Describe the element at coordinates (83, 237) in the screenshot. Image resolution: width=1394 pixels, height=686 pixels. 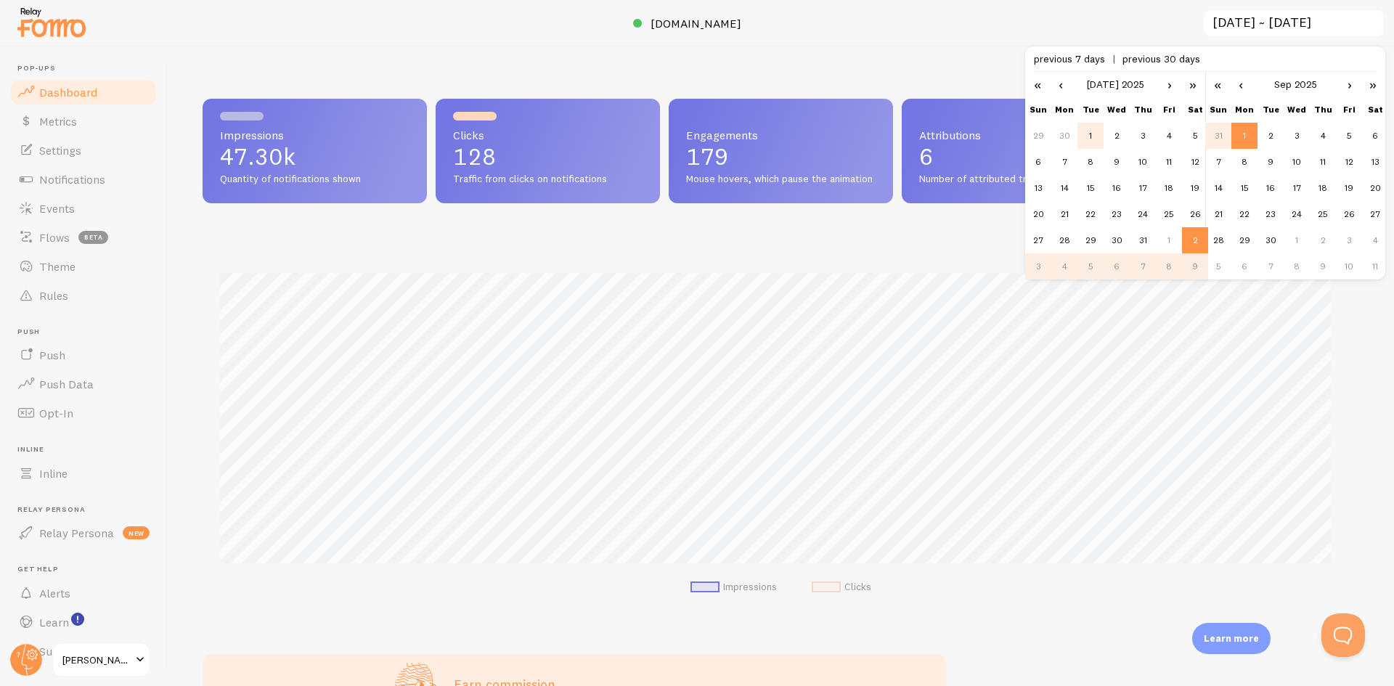
I see `a: Flows beta` at that location.